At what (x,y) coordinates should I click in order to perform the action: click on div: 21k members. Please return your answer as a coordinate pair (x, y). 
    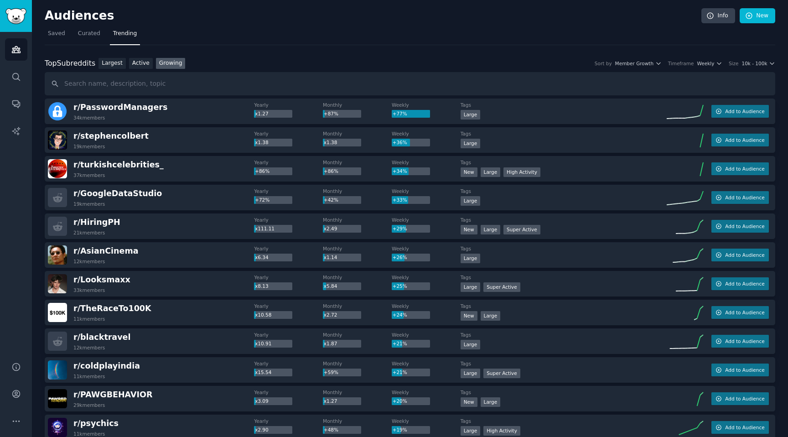
    Looking at the image, I should click on (89, 233).